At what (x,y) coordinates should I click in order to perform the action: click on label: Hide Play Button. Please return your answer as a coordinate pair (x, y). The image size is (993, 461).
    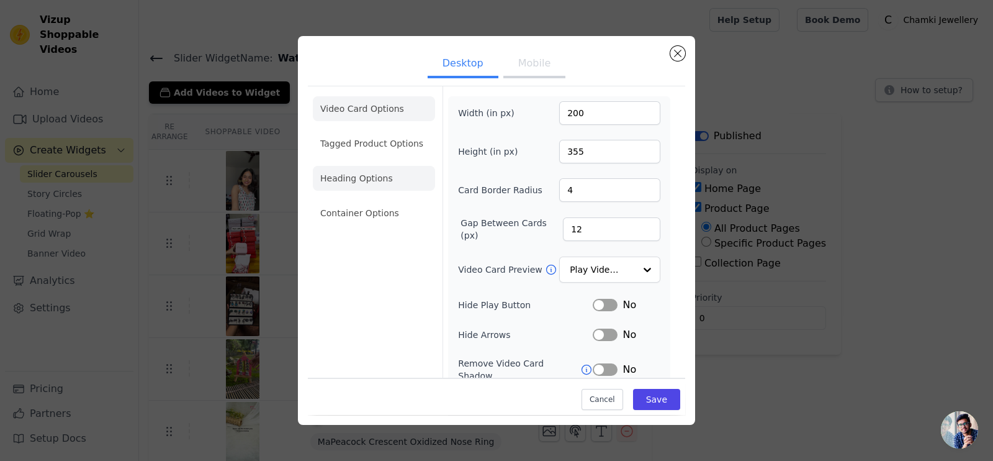
    Looking at the image, I should click on (525, 305).